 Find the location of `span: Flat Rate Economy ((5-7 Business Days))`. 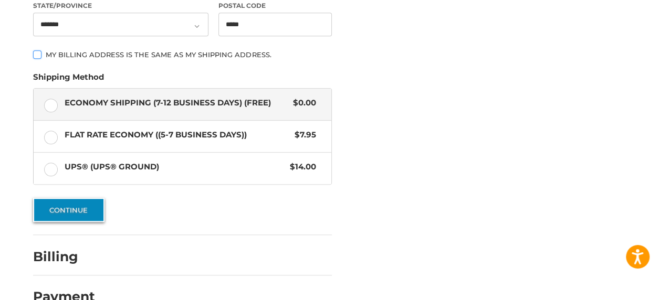

span: Flat Rate Economy ((5-7 Business Days)) is located at coordinates (177, 135).